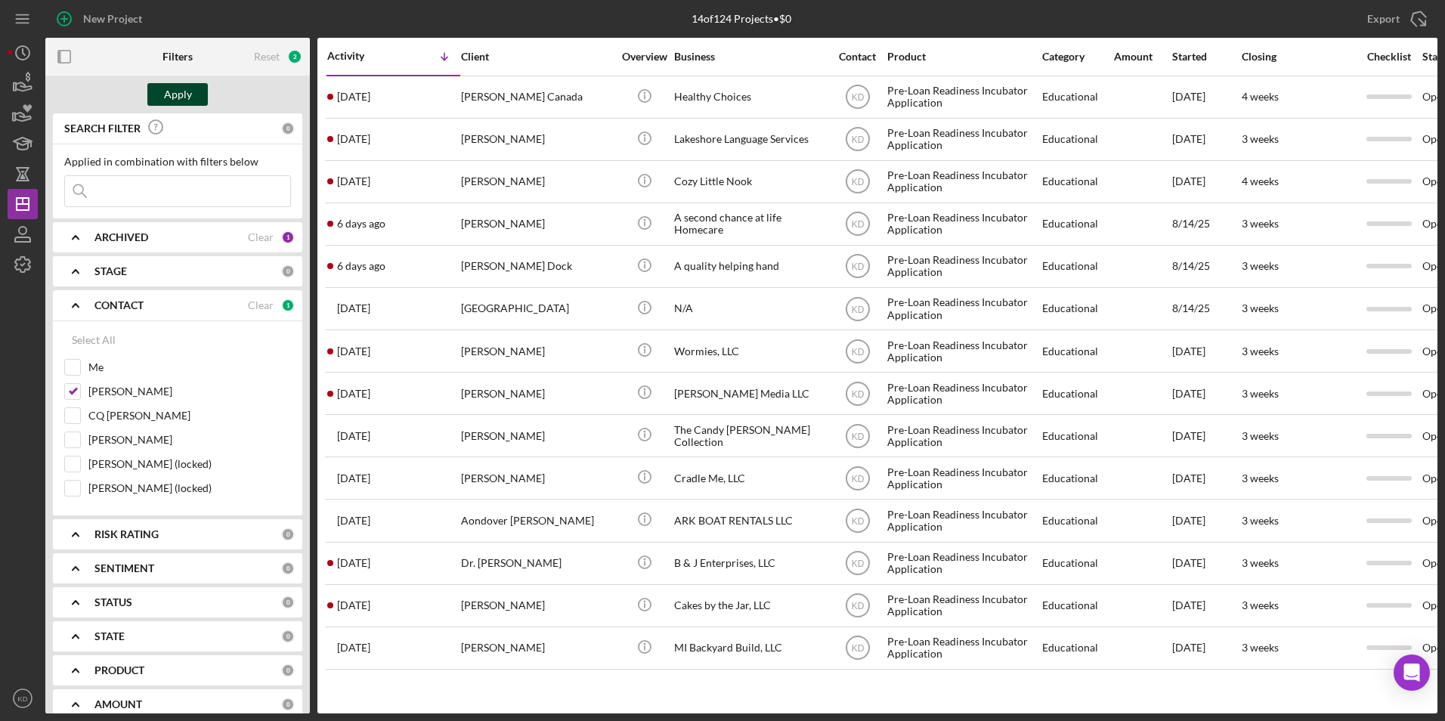  What do you see at coordinates (119, 670) in the screenshot?
I see `b: PRODUCT` at bounding box center [119, 670].